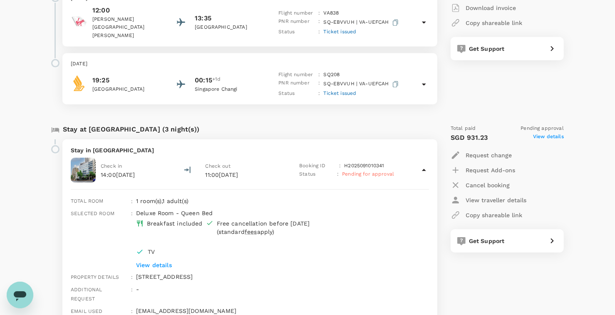 This screenshot has width=615, height=315. Describe the element at coordinates (111, 166) in the screenshot. I see `span: Check in` at that location.